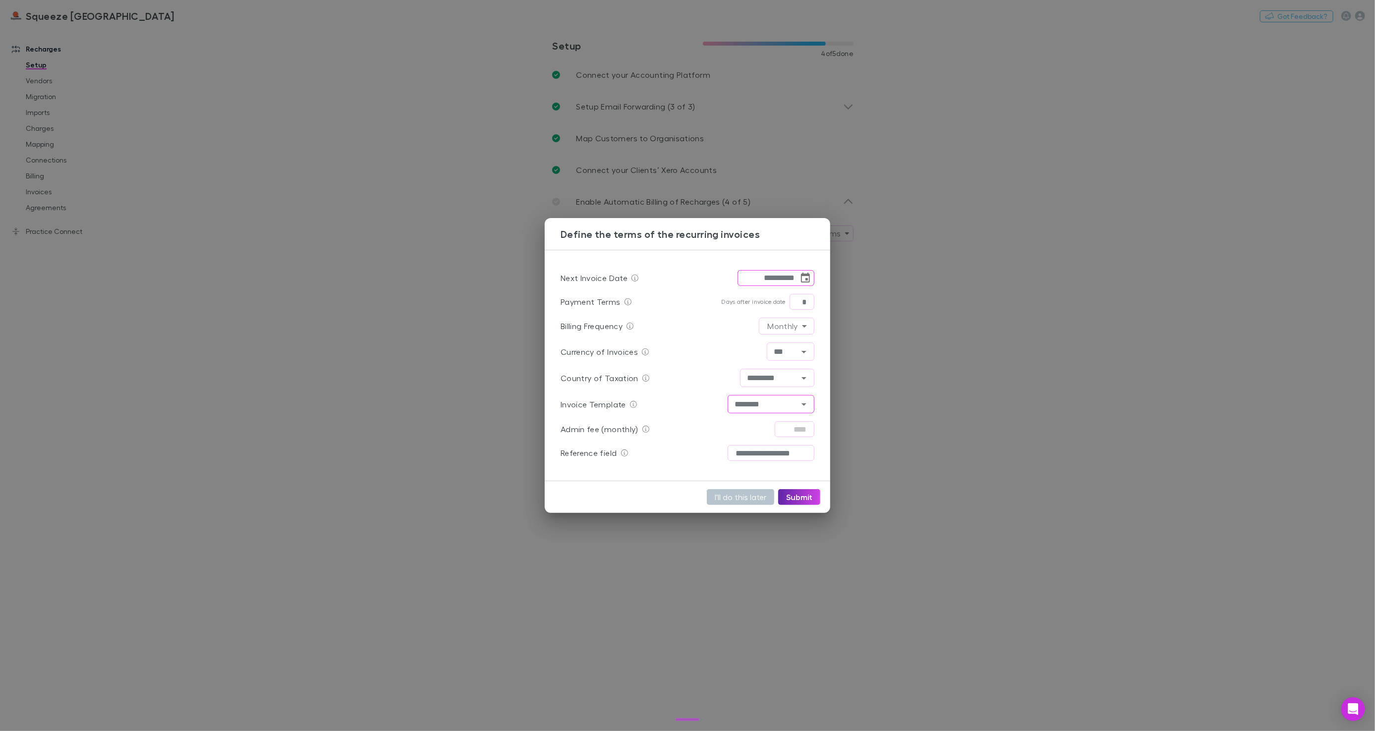  I want to click on p: Country of Taxation, so click(599, 378).